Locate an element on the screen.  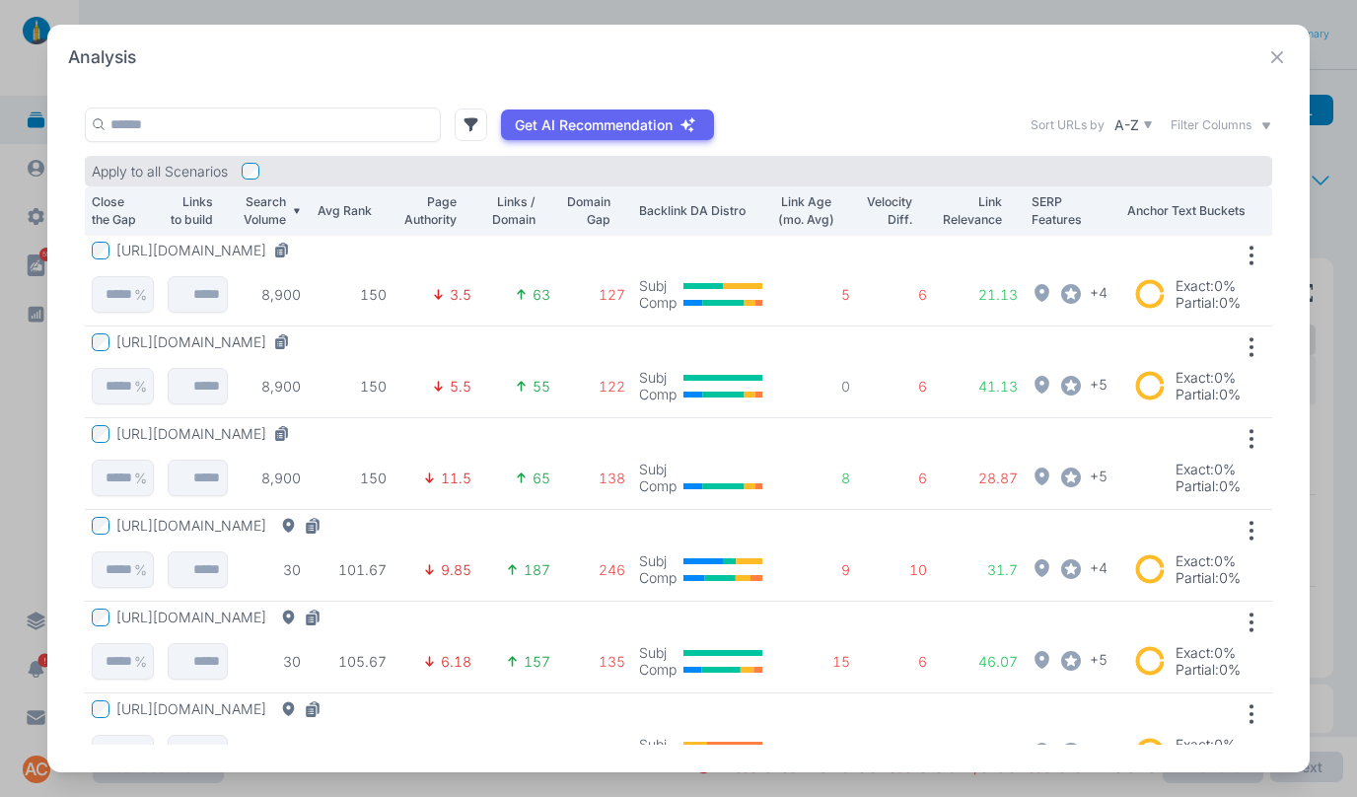
p: Links / Domain is located at coordinates (510, 210).